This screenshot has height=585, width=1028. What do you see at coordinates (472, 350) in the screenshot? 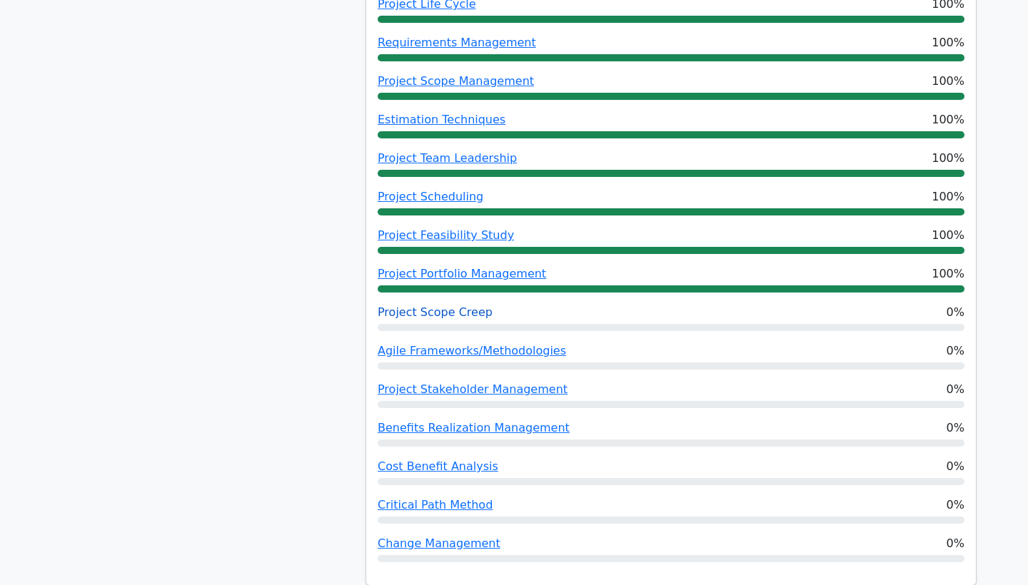
I see `a: Agile Frameworks/Methodologies` at bounding box center [472, 350].